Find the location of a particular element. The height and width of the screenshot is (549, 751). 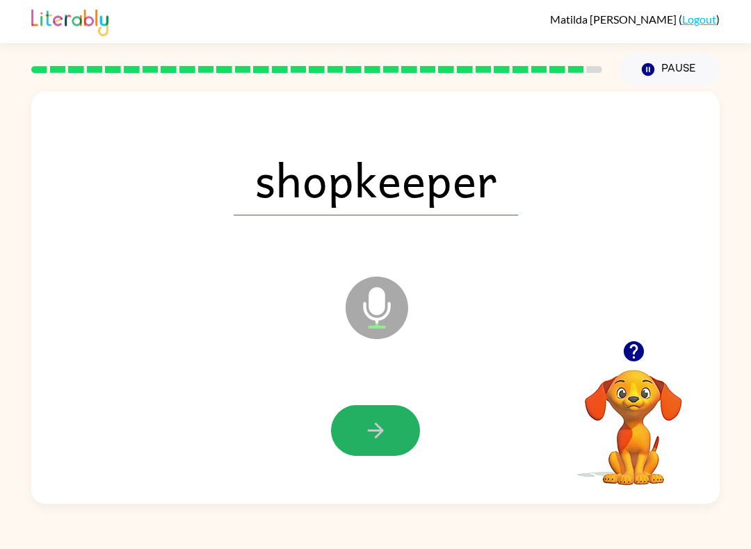

span: shopkeeper is located at coordinates (375, 179).